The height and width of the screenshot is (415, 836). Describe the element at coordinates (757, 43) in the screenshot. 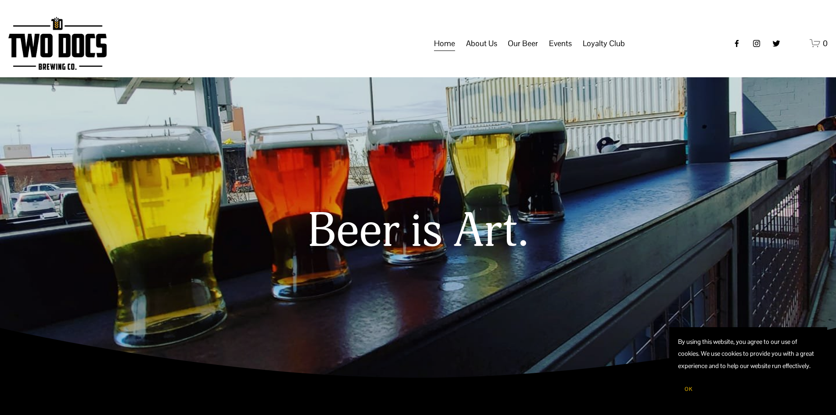

I see `a: instagram-unauth` at that location.